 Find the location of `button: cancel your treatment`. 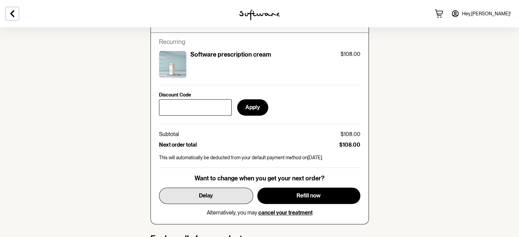

button: cancel your treatment is located at coordinates (285, 213).